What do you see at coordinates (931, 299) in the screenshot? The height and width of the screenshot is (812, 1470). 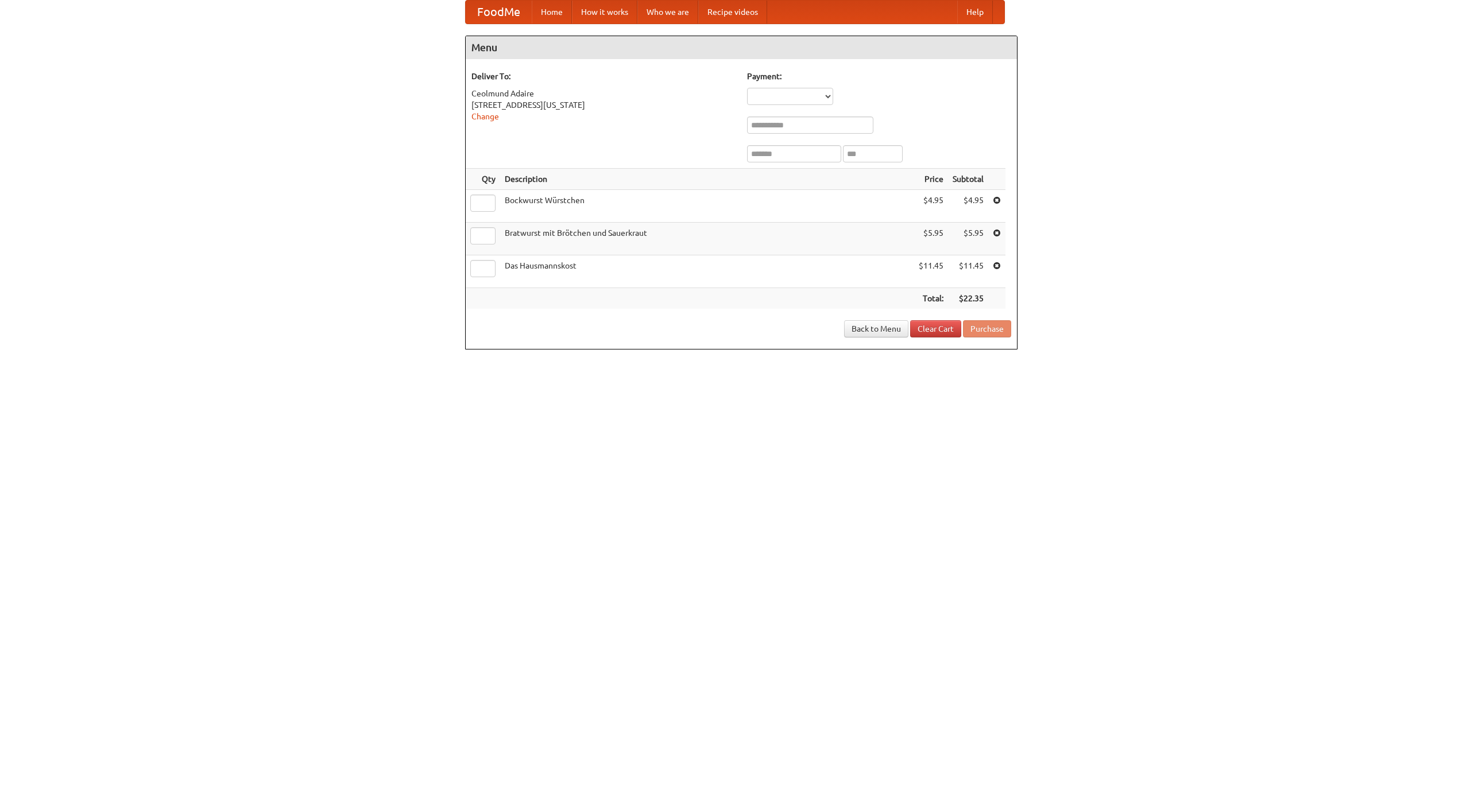 I see `th: Total:` at bounding box center [931, 299].